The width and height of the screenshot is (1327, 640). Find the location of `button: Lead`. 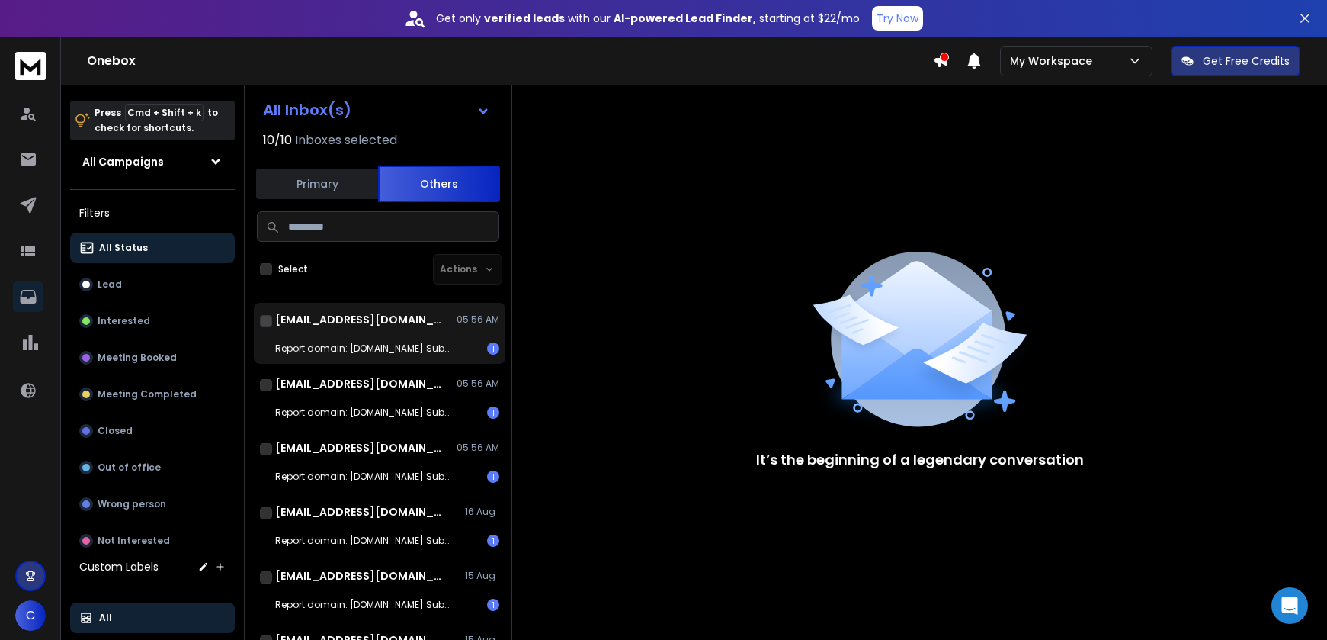

button: Lead is located at coordinates (152, 284).